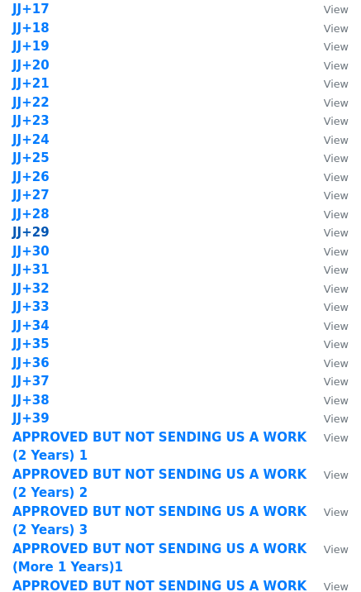  Describe the element at coordinates (31, 232) in the screenshot. I see `strong: JJ+29` at that location.